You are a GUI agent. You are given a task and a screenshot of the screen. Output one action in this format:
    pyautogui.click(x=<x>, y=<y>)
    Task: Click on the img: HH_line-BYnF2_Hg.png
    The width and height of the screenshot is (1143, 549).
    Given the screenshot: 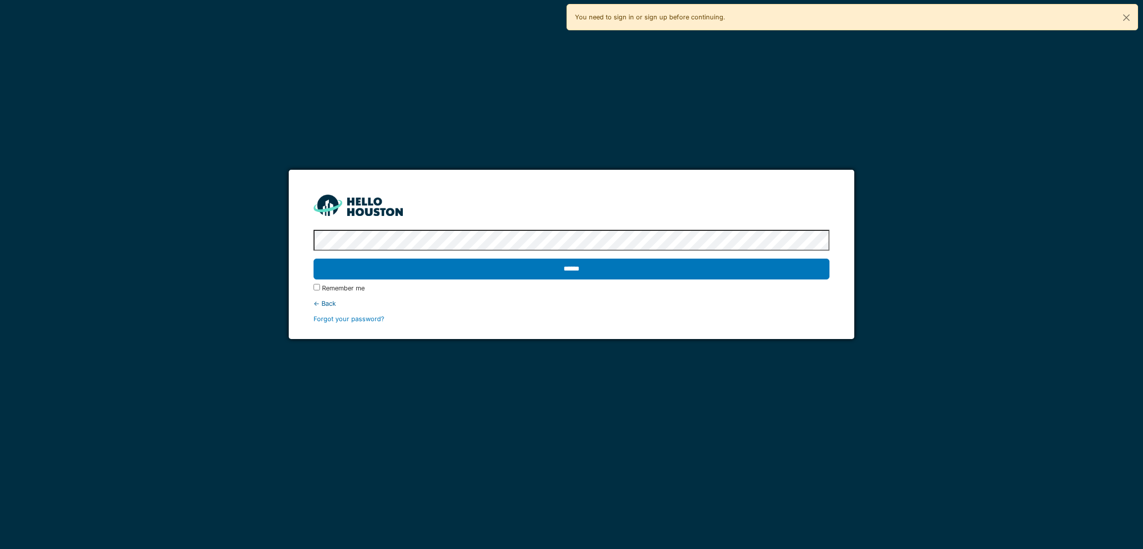 What is the action you would take?
    pyautogui.click(x=358, y=205)
    